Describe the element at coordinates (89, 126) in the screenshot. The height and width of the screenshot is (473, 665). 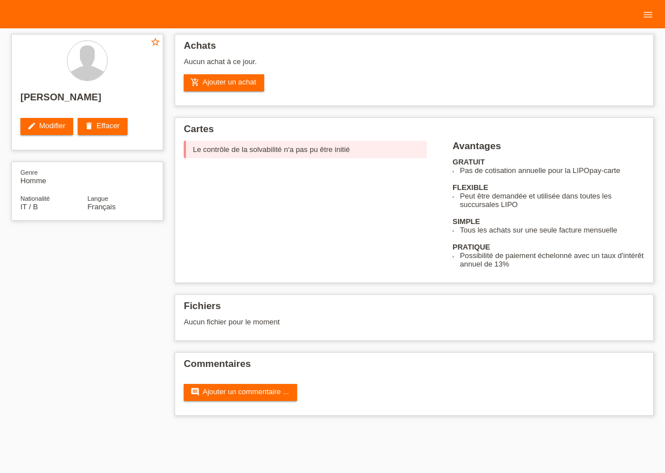
I see `i: delete` at that location.